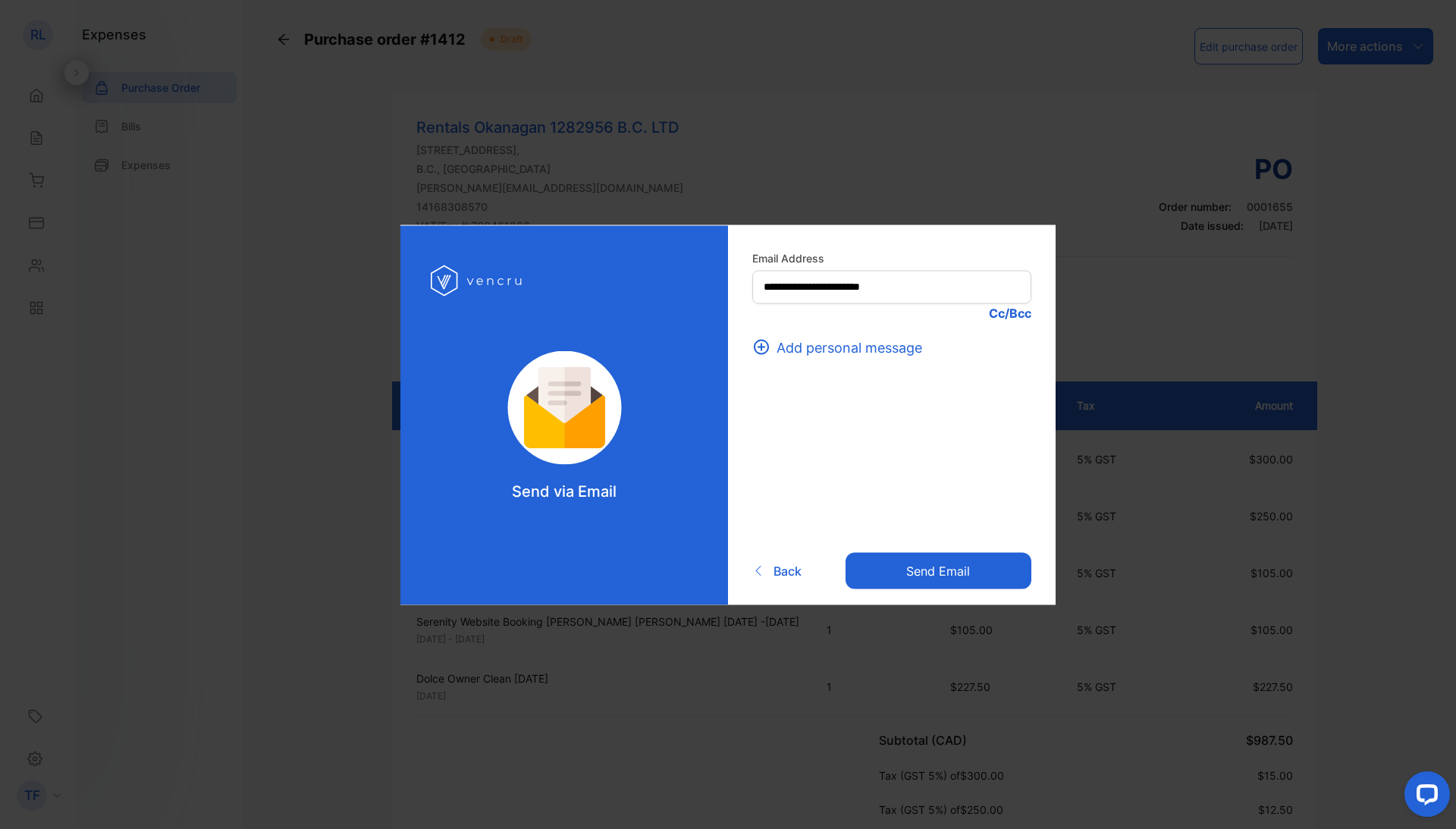 The width and height of the screenshot is (1456, 829). Describe the element at coordinates (892, 257) in the screenshot. I see `label: Email Address` at that location.